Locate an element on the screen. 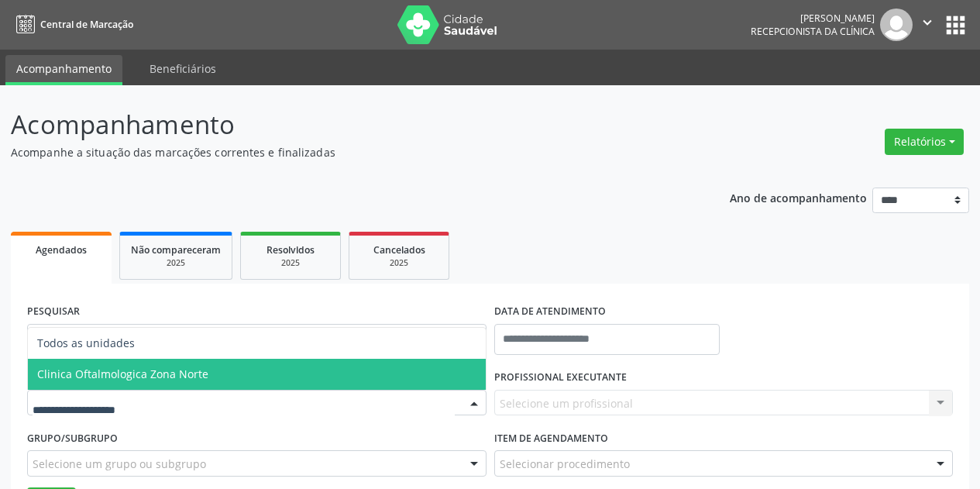 Image resolution: width=980 pixels, height=489 pixels. a: Acompanhamento is located at coordinates (64, 70).